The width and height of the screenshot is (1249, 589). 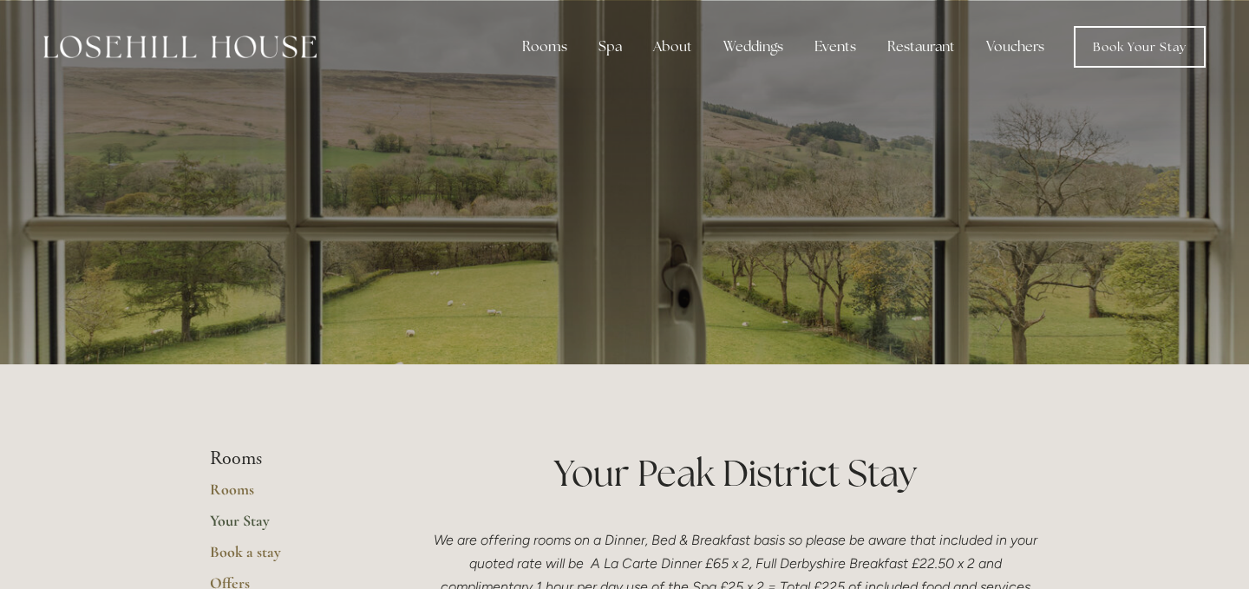 What do you see at coordinates (545, 47) in the screenshot?
I see `div: Rooms` at bounding box center [545, 47].